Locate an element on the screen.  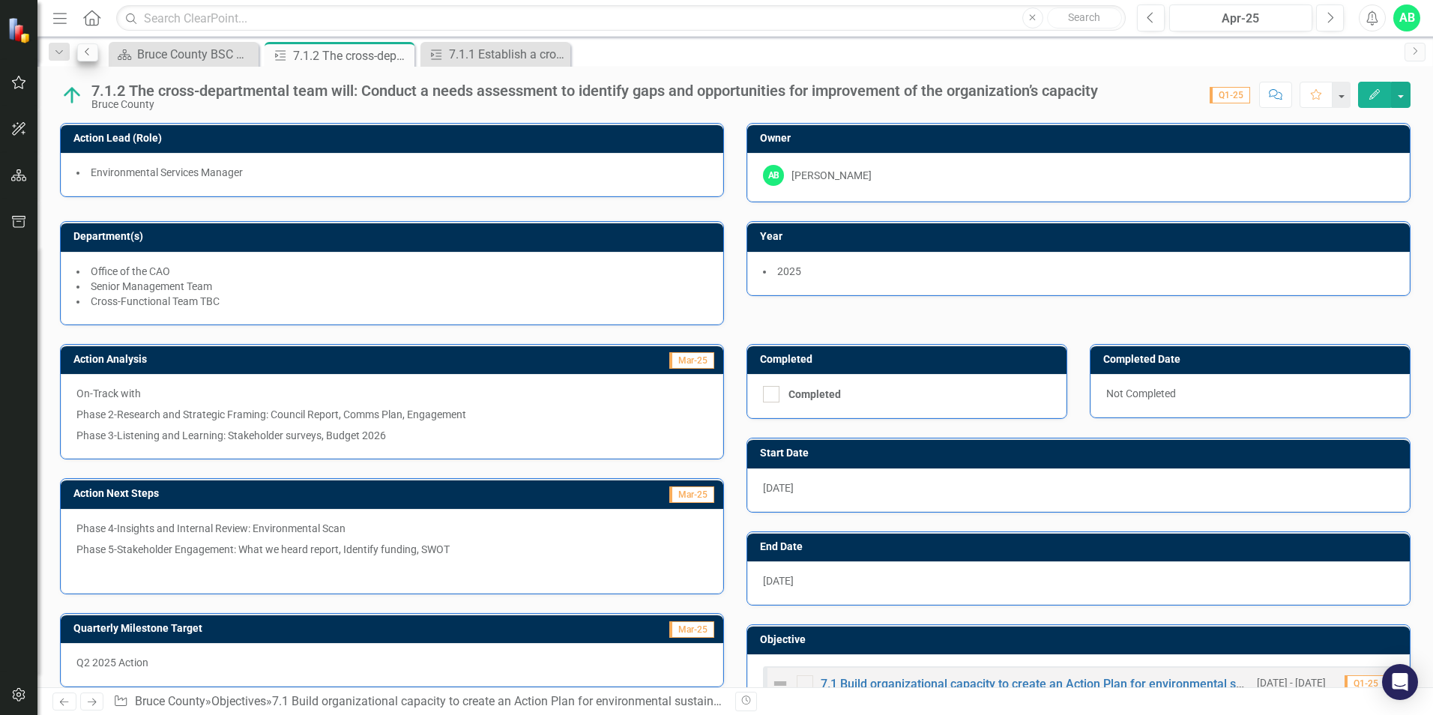
span: Senior Management Team is located at coordinates (151, 286).